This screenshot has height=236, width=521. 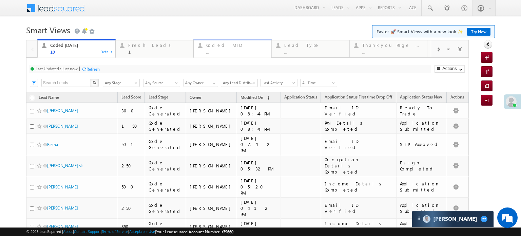 I want to click on a: Try Now, so click(x=479, y=32).